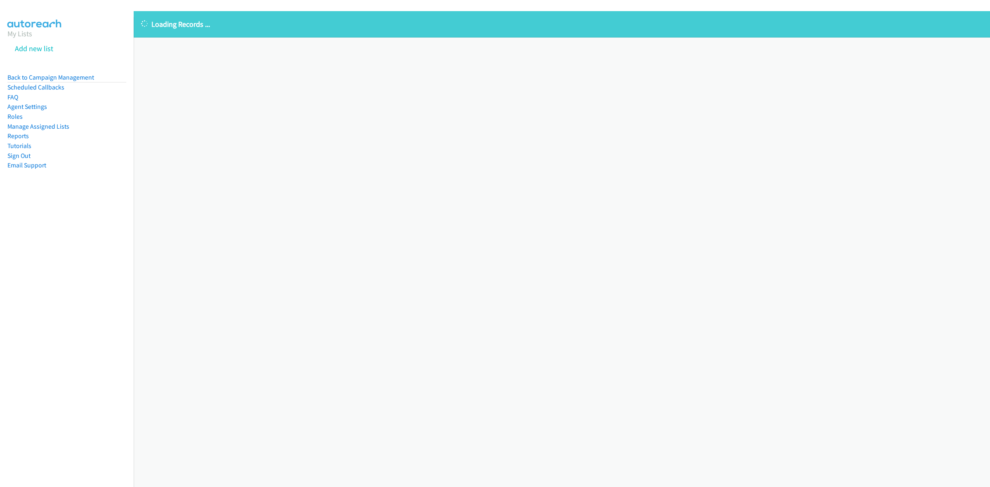 Image resolution: width=990 pixels, height=487 pixels. What do you see at coordinates (562, 24) in the screenshot?
I see `p: Loading Records ...` at bounding box center [562, 24].